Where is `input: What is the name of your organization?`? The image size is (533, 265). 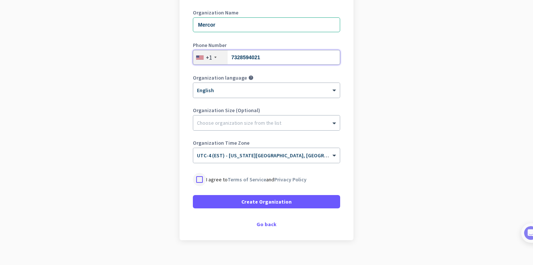 input: What is the name of your organization? is located at coordinates (266, 25).